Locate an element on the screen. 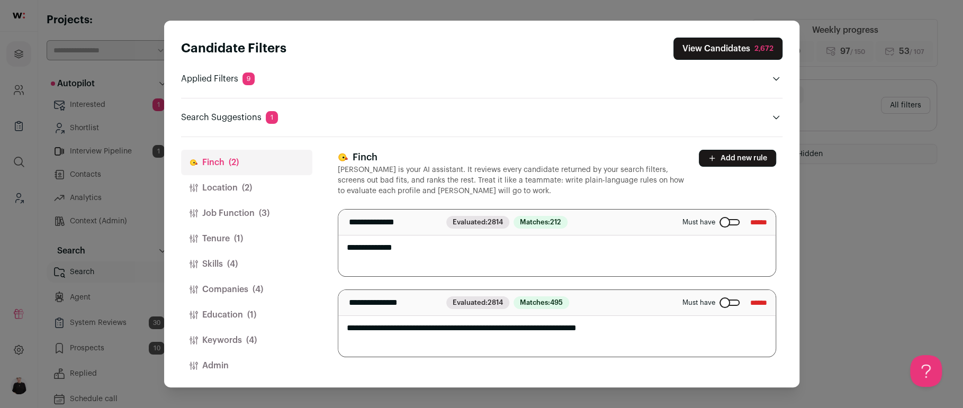 Image resolution: width=963 pixels, height=408 pixels. span: 1 is located at coordinates (272, 118).